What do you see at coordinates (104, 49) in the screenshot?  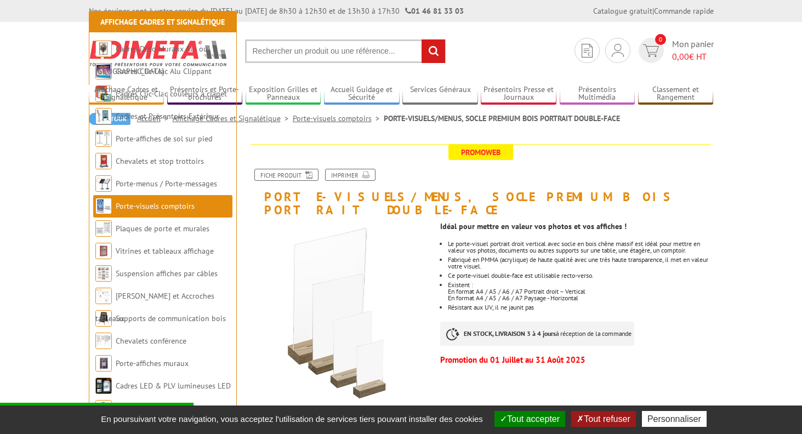 I see `img: Cadres Deco Muraux Alu ou Bois` at bounding box center [104, 49].